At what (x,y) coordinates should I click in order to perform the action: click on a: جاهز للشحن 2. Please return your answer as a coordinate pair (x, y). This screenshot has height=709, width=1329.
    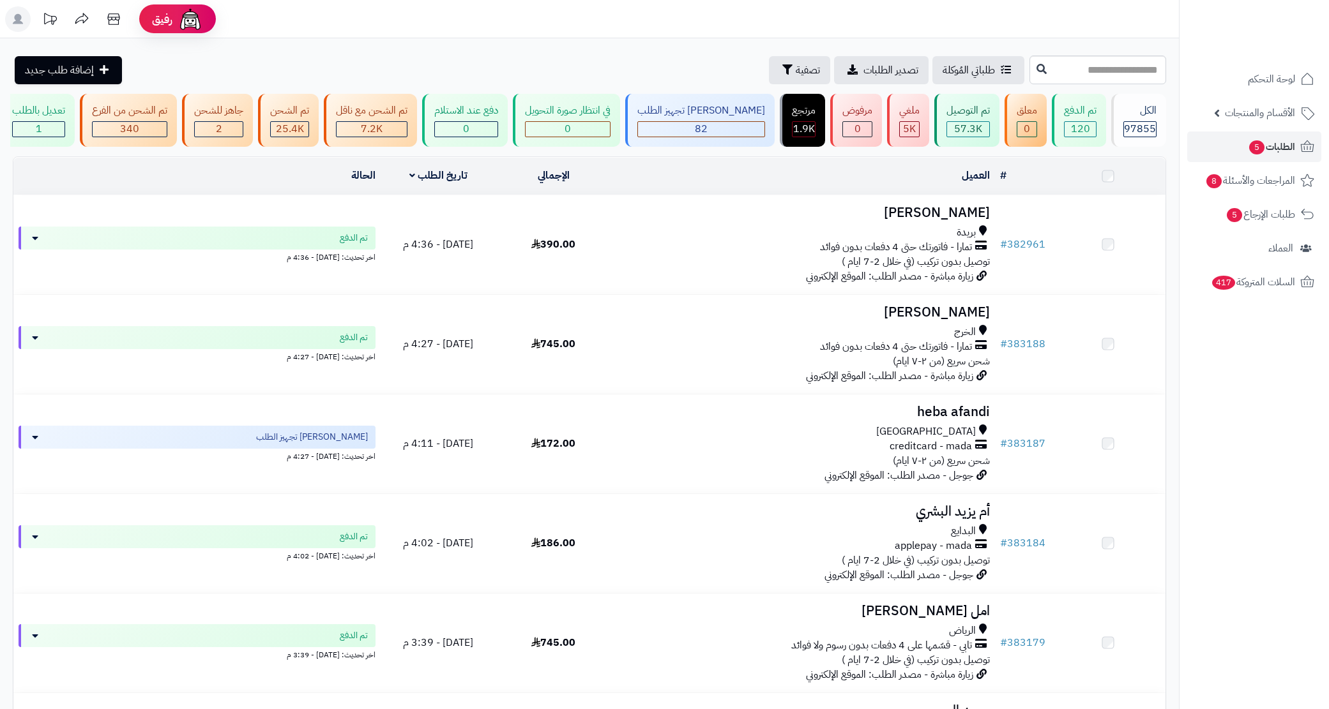
    Looking at the image, I should click on (217, 120).